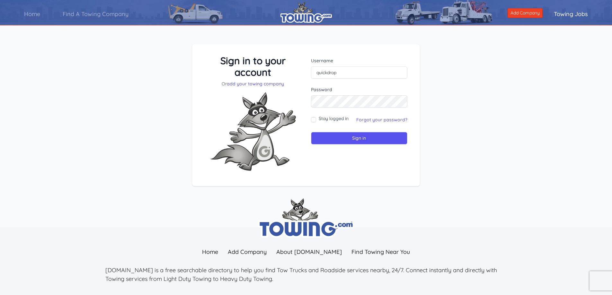 This screenshot has height=295, width=612. I want to click on img: logo.png, so click(306, 12).